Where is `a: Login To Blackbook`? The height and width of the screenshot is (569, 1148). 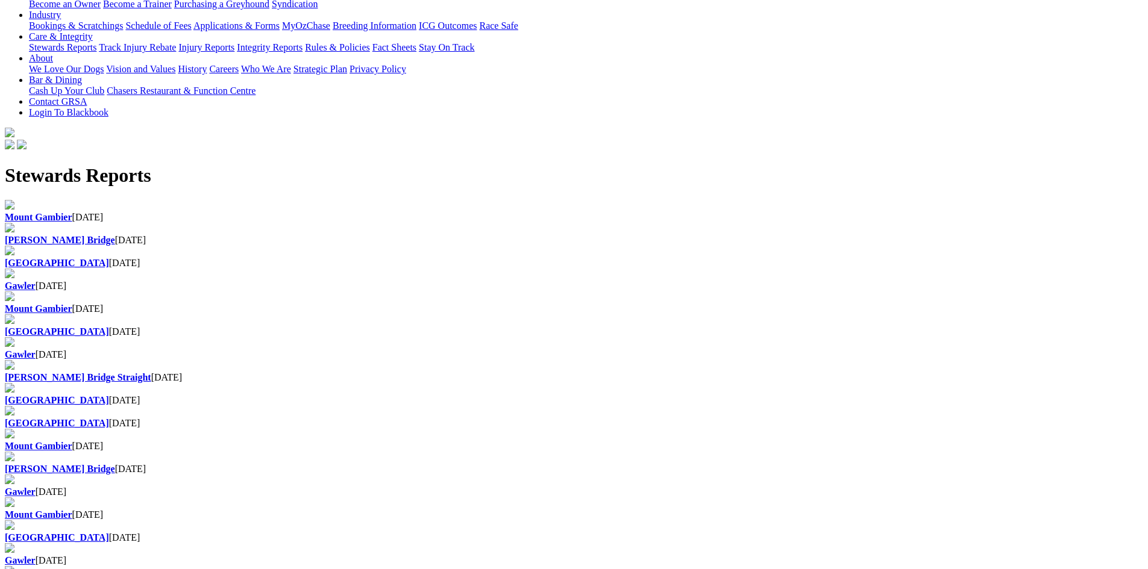
a: Login To Blackbook is located at coordinates (69, 112).